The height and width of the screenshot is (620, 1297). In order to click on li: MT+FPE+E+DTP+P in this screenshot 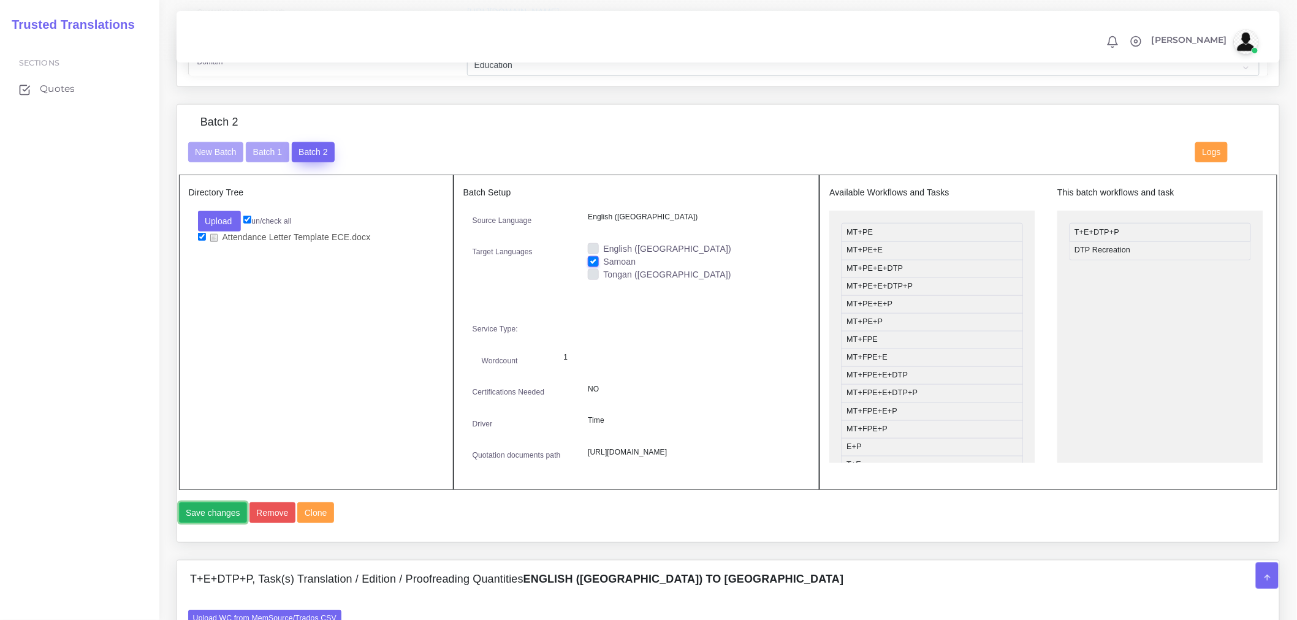, I will do `click(932, 393)`.